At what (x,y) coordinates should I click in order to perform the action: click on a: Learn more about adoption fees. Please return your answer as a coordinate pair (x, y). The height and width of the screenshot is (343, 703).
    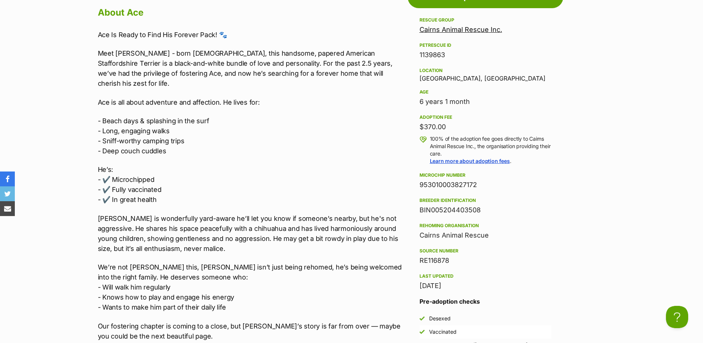
    Looking at the image, I should click on (470, 161).